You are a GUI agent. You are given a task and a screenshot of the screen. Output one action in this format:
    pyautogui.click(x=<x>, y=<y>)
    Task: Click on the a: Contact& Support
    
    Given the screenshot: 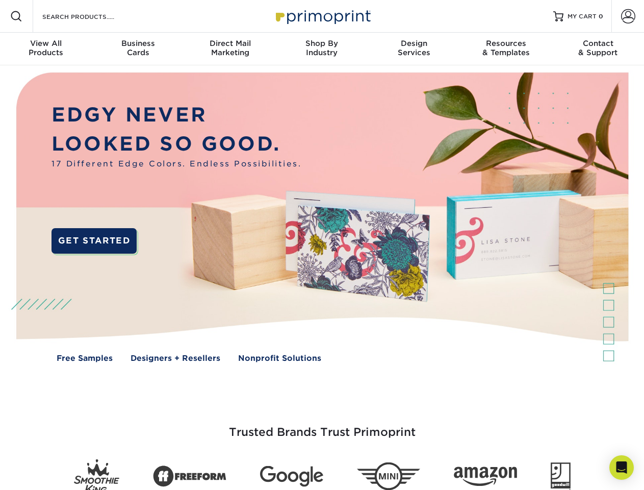 What is the action you would take?
    pyautogui.click(x=598, y=49)
    